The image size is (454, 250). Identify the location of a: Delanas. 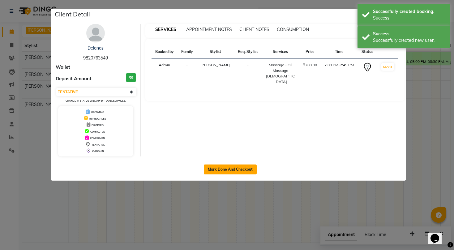
(96, 48).